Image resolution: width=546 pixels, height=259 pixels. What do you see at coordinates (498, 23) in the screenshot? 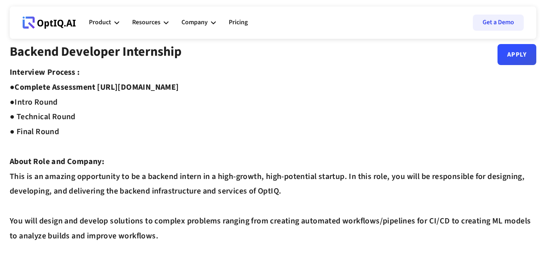
I see `a: Get a Demo` at bounding box center [498, 23].